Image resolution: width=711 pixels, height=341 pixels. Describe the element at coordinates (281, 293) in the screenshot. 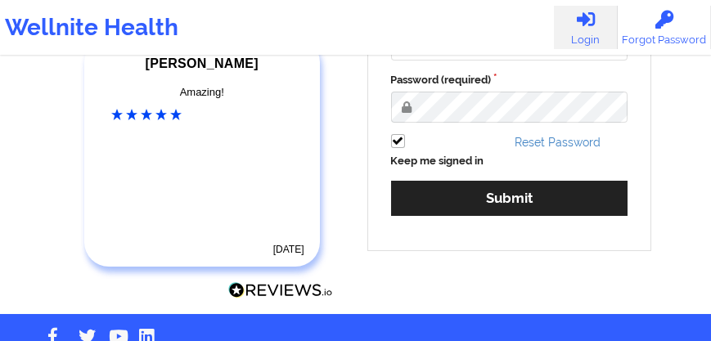

I see `a: Reviews.io Logo` at that location.